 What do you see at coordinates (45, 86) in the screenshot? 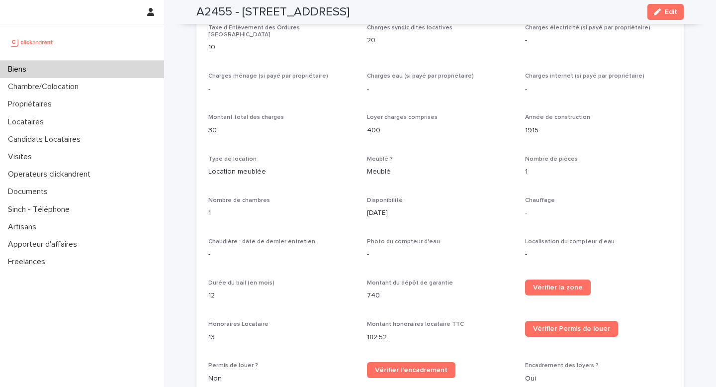
I see `p: Chambre/Colocation` at bounding box center [45, 86].